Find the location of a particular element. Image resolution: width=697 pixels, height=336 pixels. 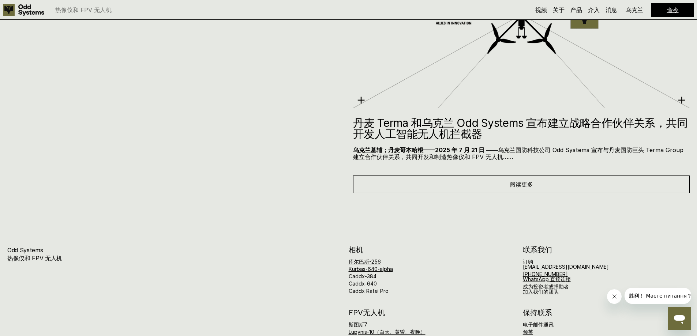

a: 视频 is located at coordinates (541, 10).